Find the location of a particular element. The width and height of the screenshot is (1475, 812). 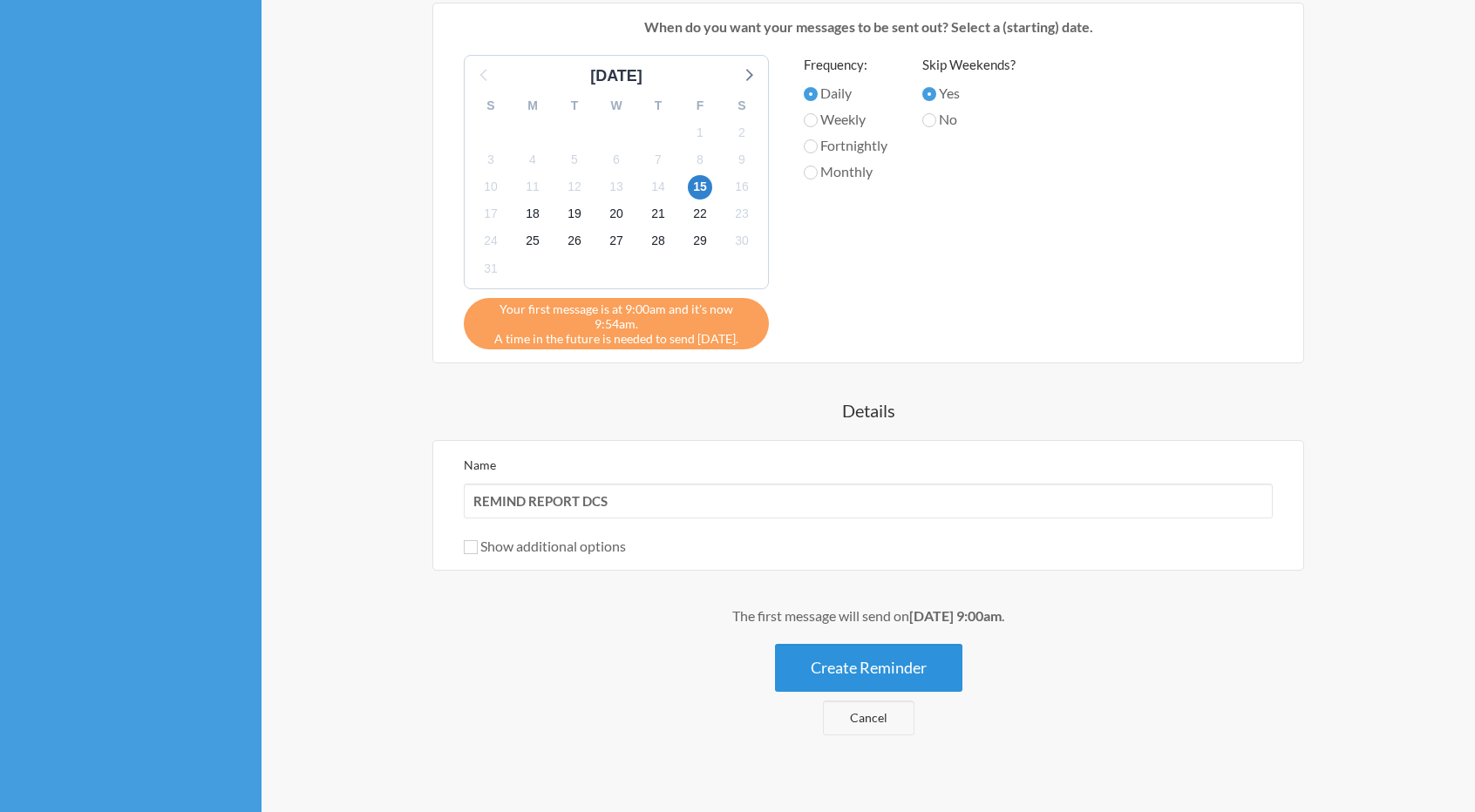

div: F is located at coordinates (700, 106).